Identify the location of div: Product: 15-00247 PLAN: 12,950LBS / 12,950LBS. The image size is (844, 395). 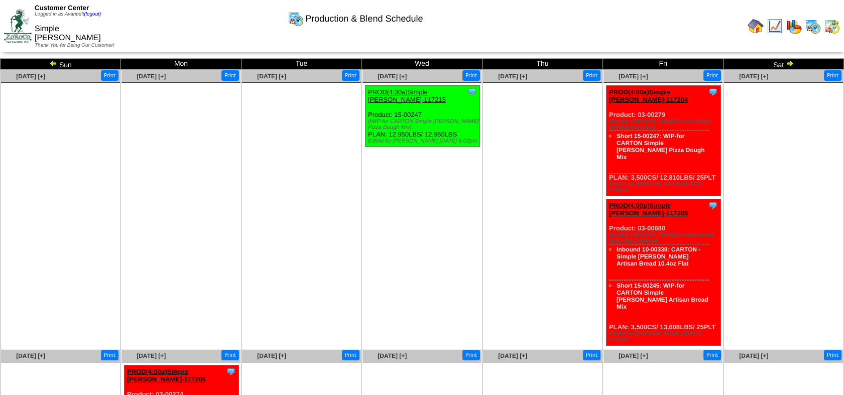
(423, 116).